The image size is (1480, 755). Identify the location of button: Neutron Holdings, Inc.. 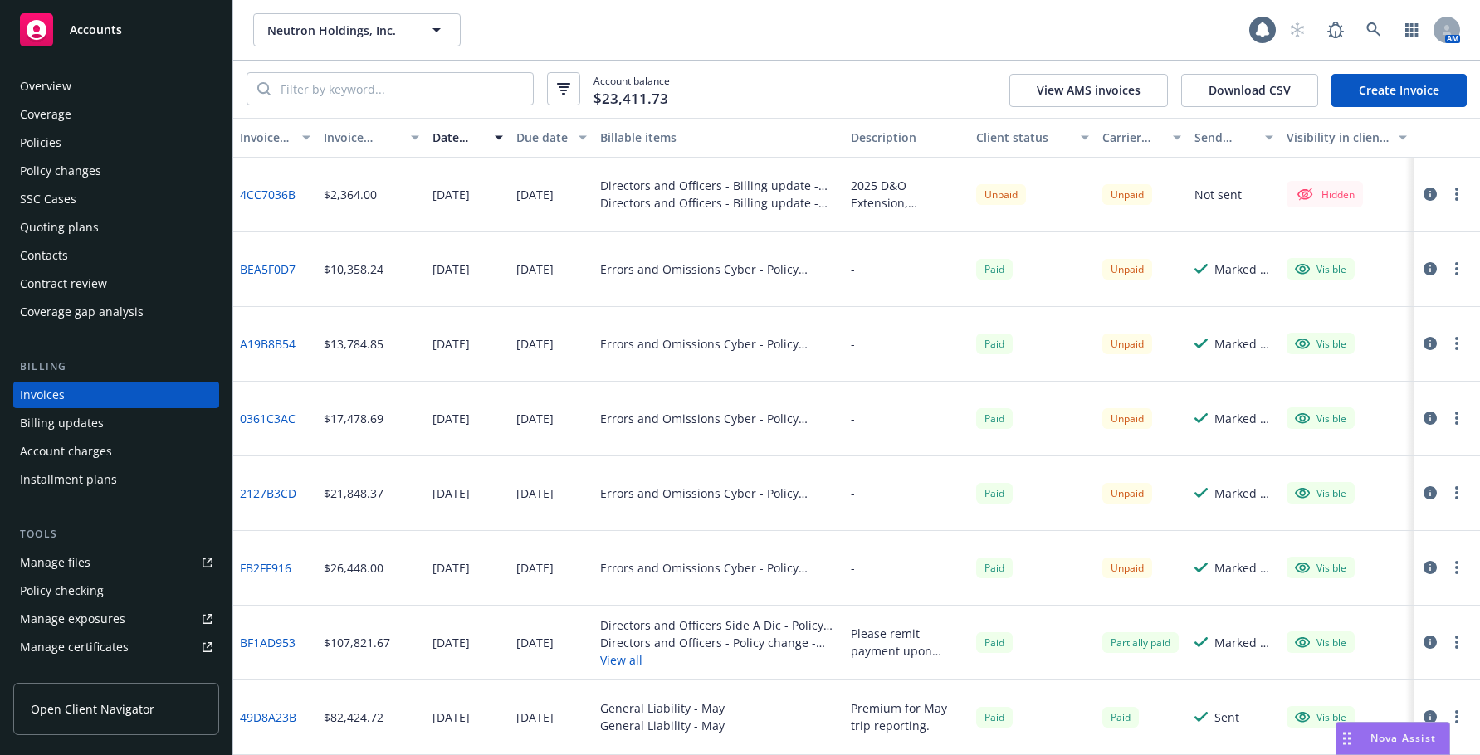
(357, 30).